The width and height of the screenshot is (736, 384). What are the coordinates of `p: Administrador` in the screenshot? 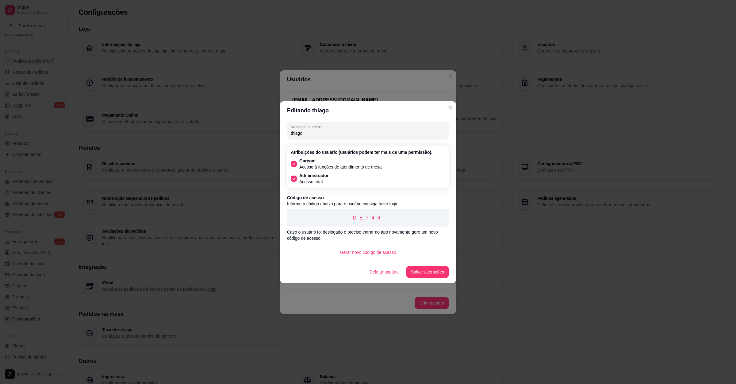 It's located at (314, 175).